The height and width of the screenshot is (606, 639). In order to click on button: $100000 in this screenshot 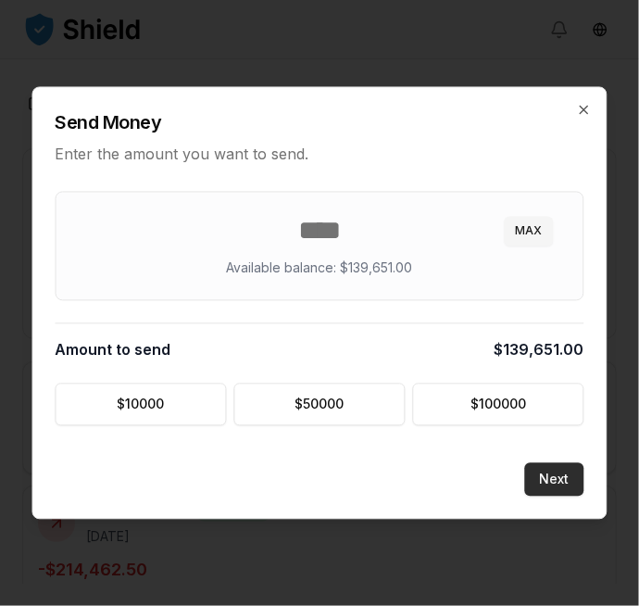, I will do `click(498, 405)`.